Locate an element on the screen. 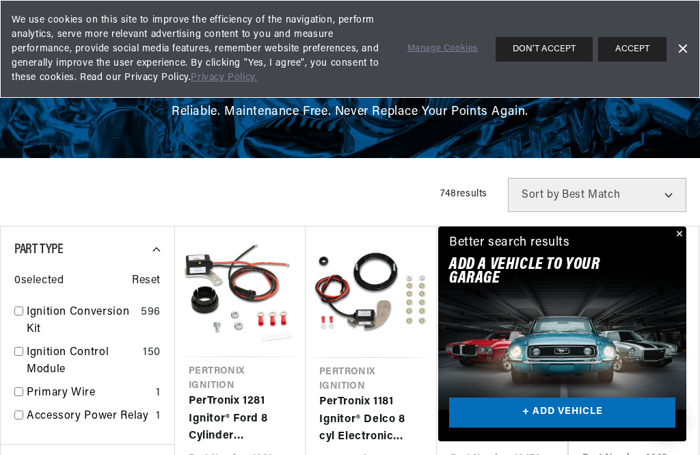 The height and width of the screenshot is (455, 700). span: Reliable. Maintenance Free. Never Replace Your Points Again. is located at coordinates (350, 112).